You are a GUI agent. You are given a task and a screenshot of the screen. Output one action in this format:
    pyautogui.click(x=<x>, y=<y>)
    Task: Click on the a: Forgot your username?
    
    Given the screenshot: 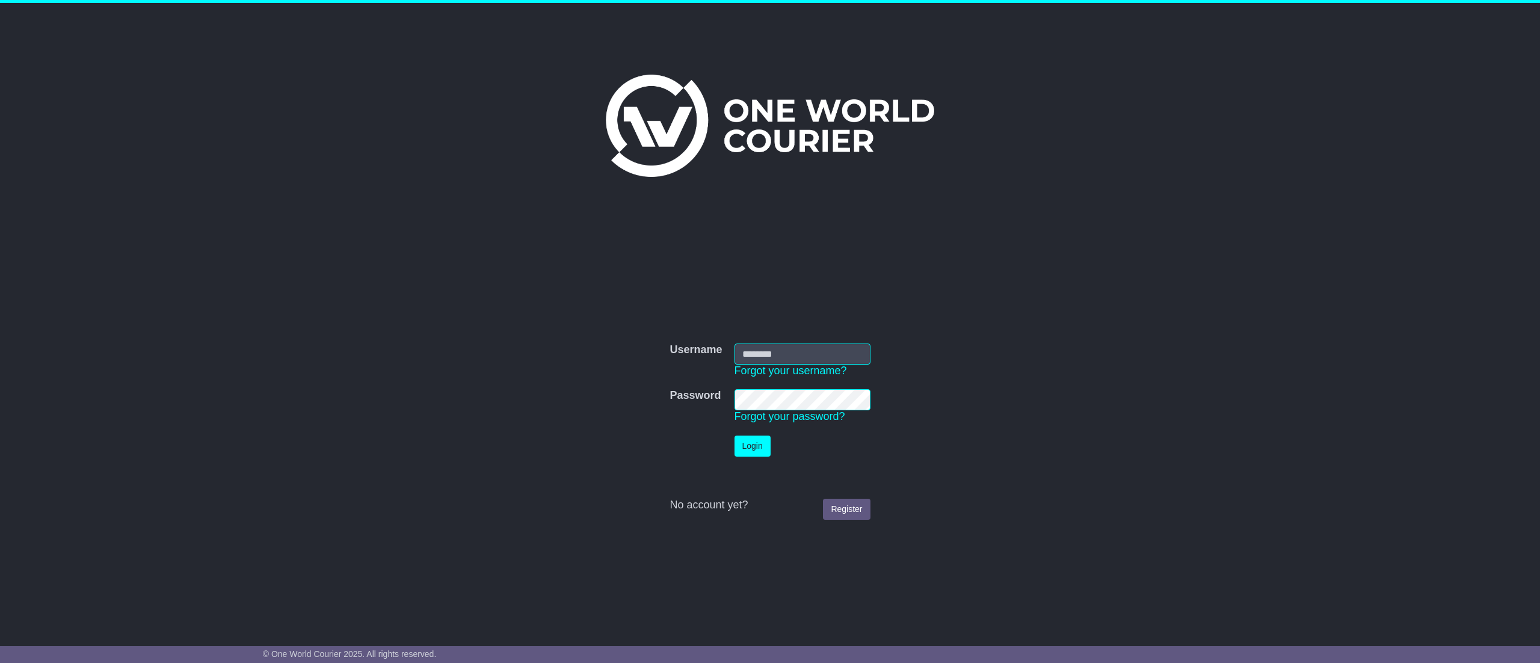 What is the action you would take?
    pyautogui.click(x=790, y=370)
    